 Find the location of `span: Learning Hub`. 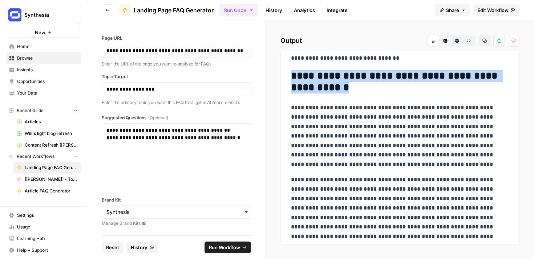

span: Learning Hub is located at coordinates (47, 238).